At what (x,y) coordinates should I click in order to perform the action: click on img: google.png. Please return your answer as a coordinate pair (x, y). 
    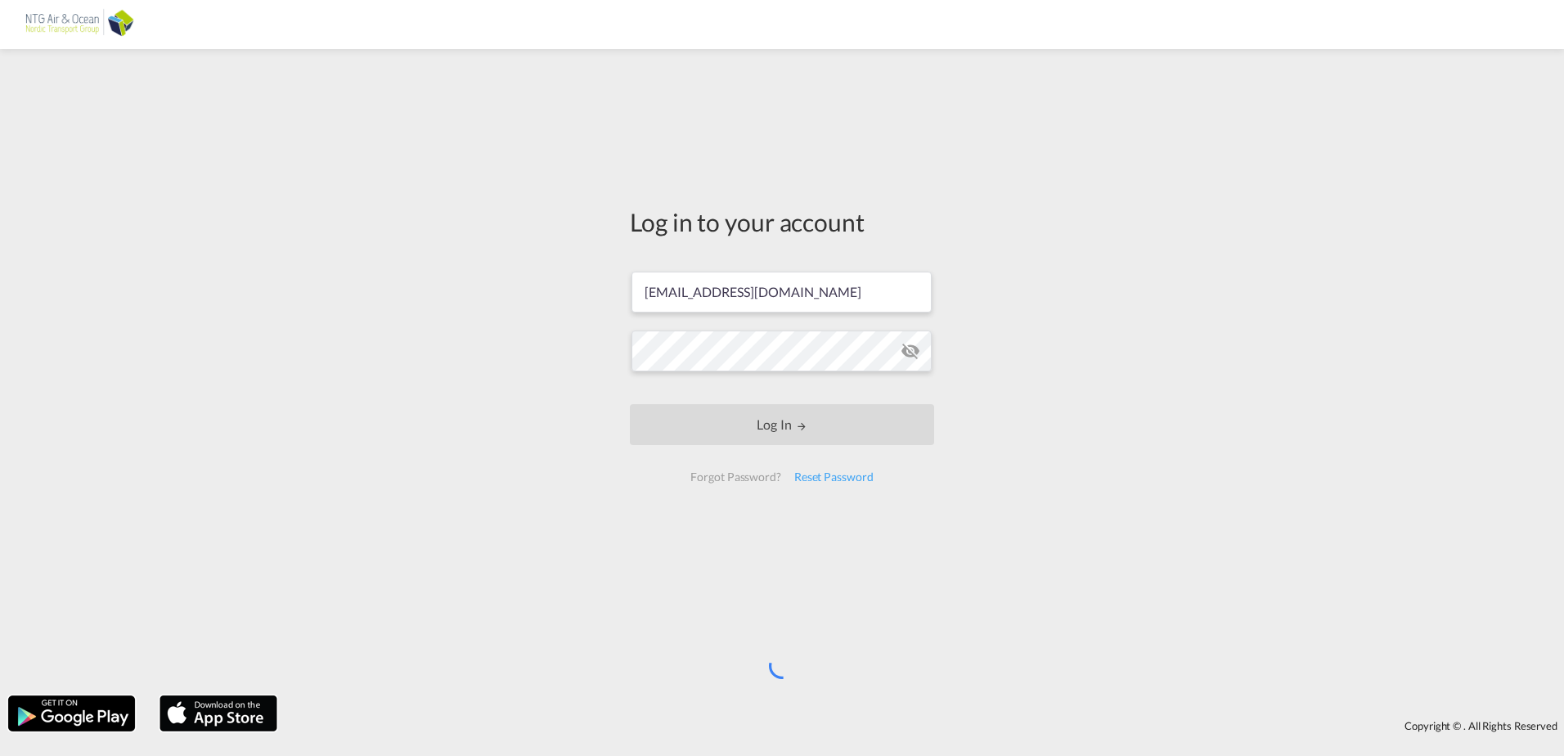
    Looking at the image, I should click on (71, 713).